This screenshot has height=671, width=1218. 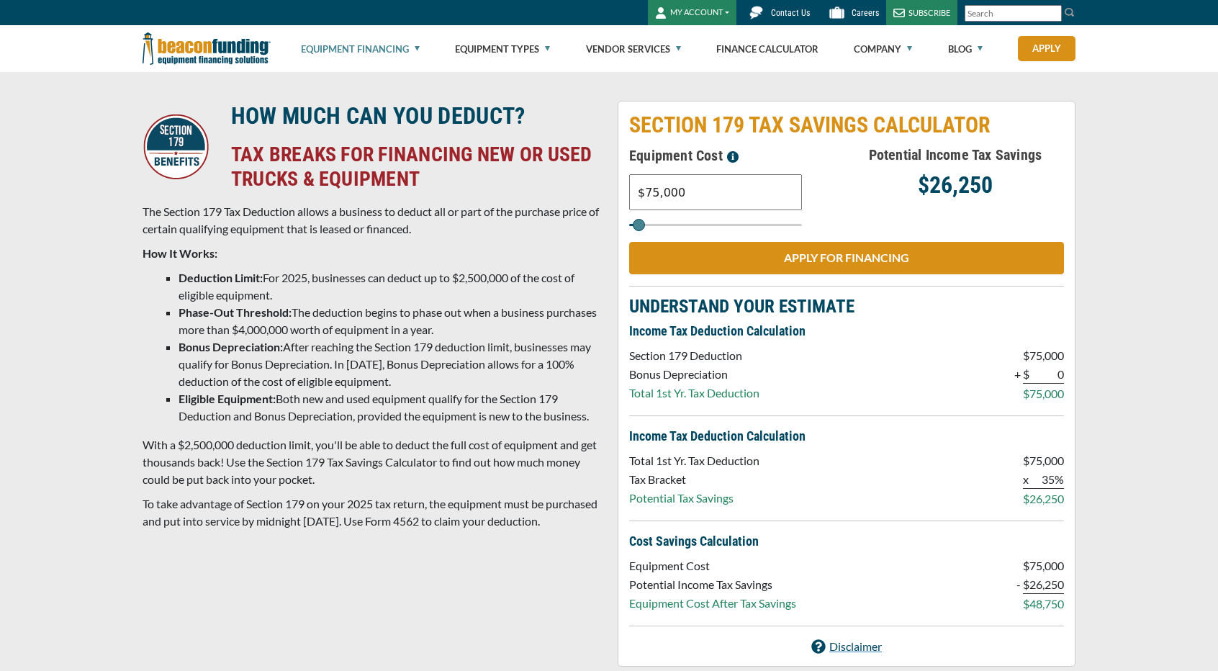 What do you see at coordinates (502, 49) in the screenshot?
I see `a: Equipment Types` at bounding box center [502, 49].